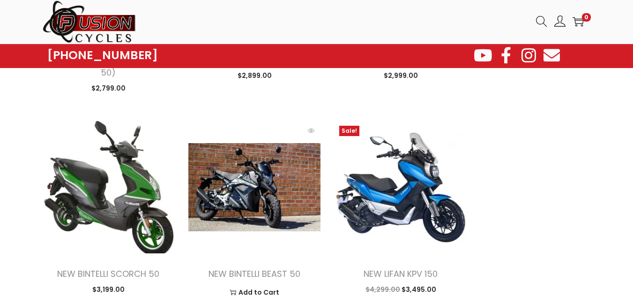 Image resolution: width=633 pixels, height=297 pixels. What do you see at coordinates (108, 273) in the screenshot?
I see `a: NEW BINTELLI SCORCH 50` at bounding box center [108, 273].